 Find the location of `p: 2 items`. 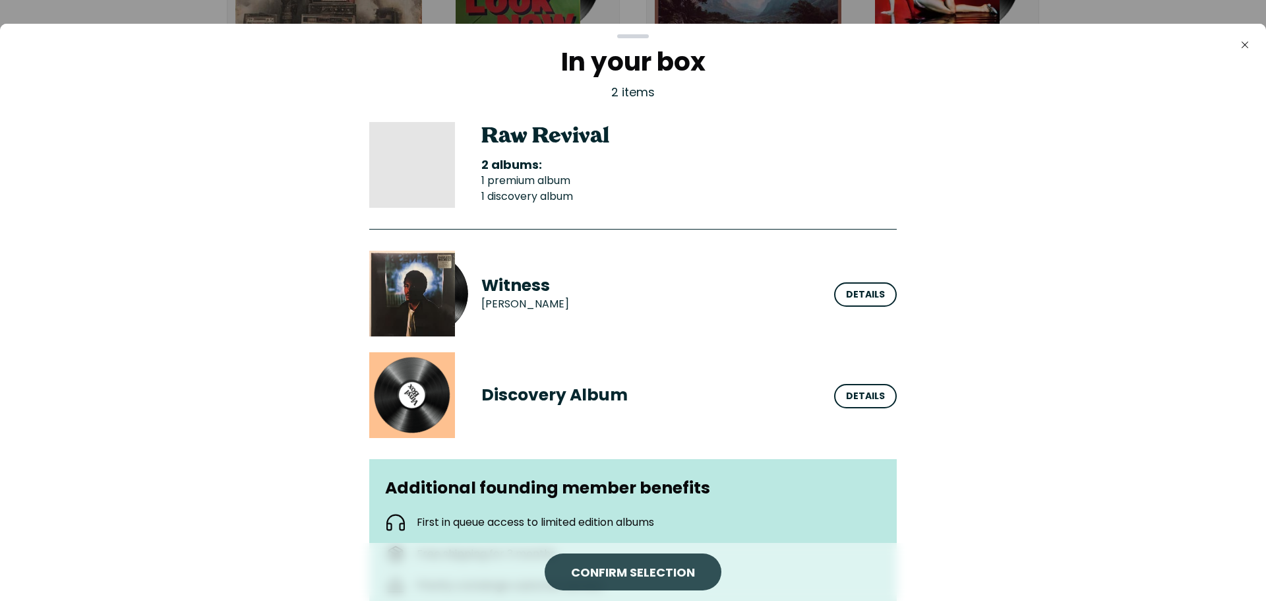

p: 2 items is located at coordinates (633, 92).